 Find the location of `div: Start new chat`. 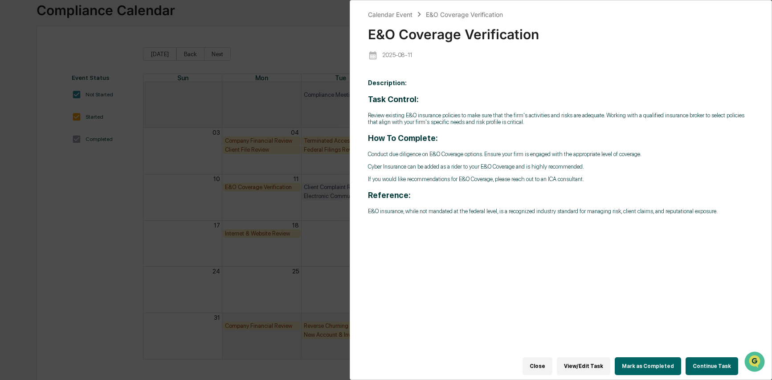

div: Start new chat is located at coordinates (88, 73).